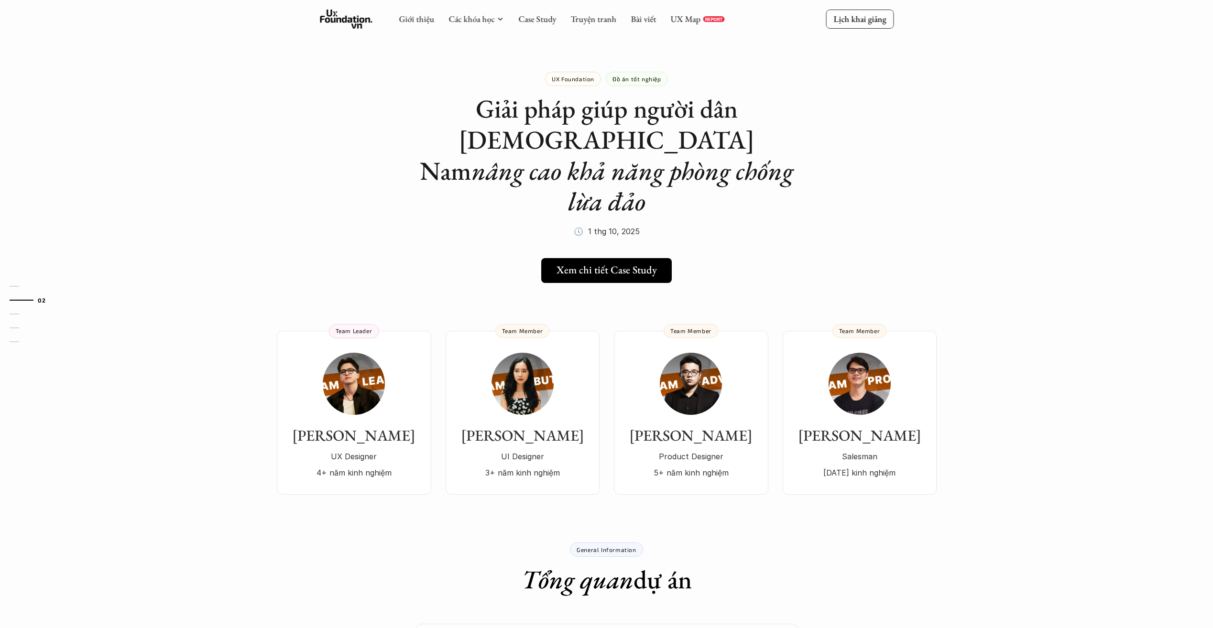 Image resolution: width=1213 pixels, height=628 pixels. I want to click on strong: 02, so click(42, 300).